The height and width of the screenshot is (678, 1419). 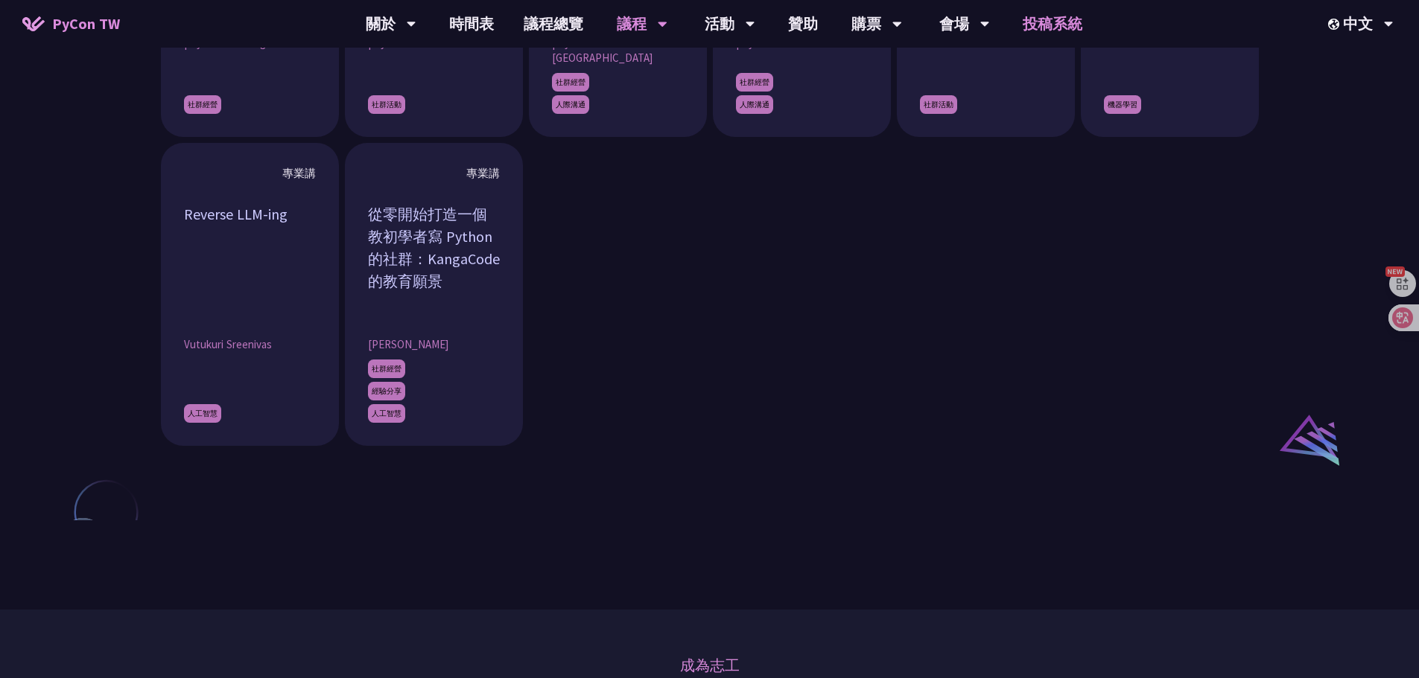 I want to click on span: 機器學習, so click(x=1122, y=104).